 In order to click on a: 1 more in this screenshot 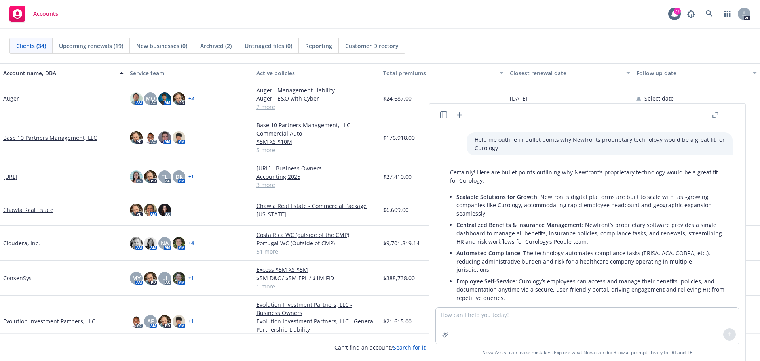, I will do `click(317, 286)`.